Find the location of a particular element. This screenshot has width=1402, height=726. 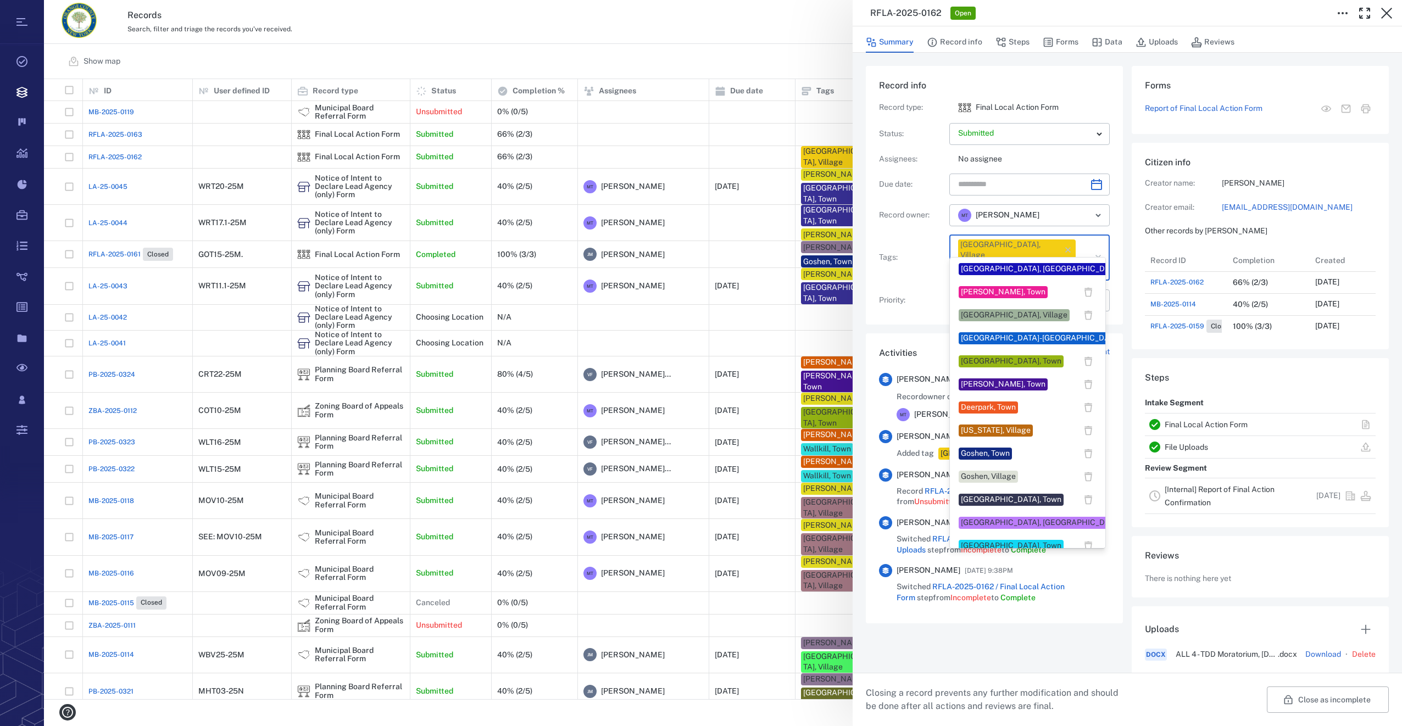

button: Record info is located at coordinates (954, 42).